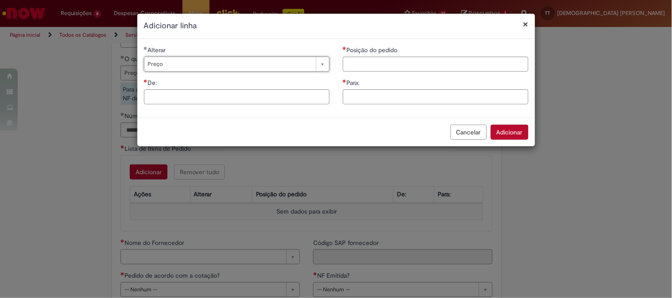  I want to click on button: Cancelar, so click(468, 132).